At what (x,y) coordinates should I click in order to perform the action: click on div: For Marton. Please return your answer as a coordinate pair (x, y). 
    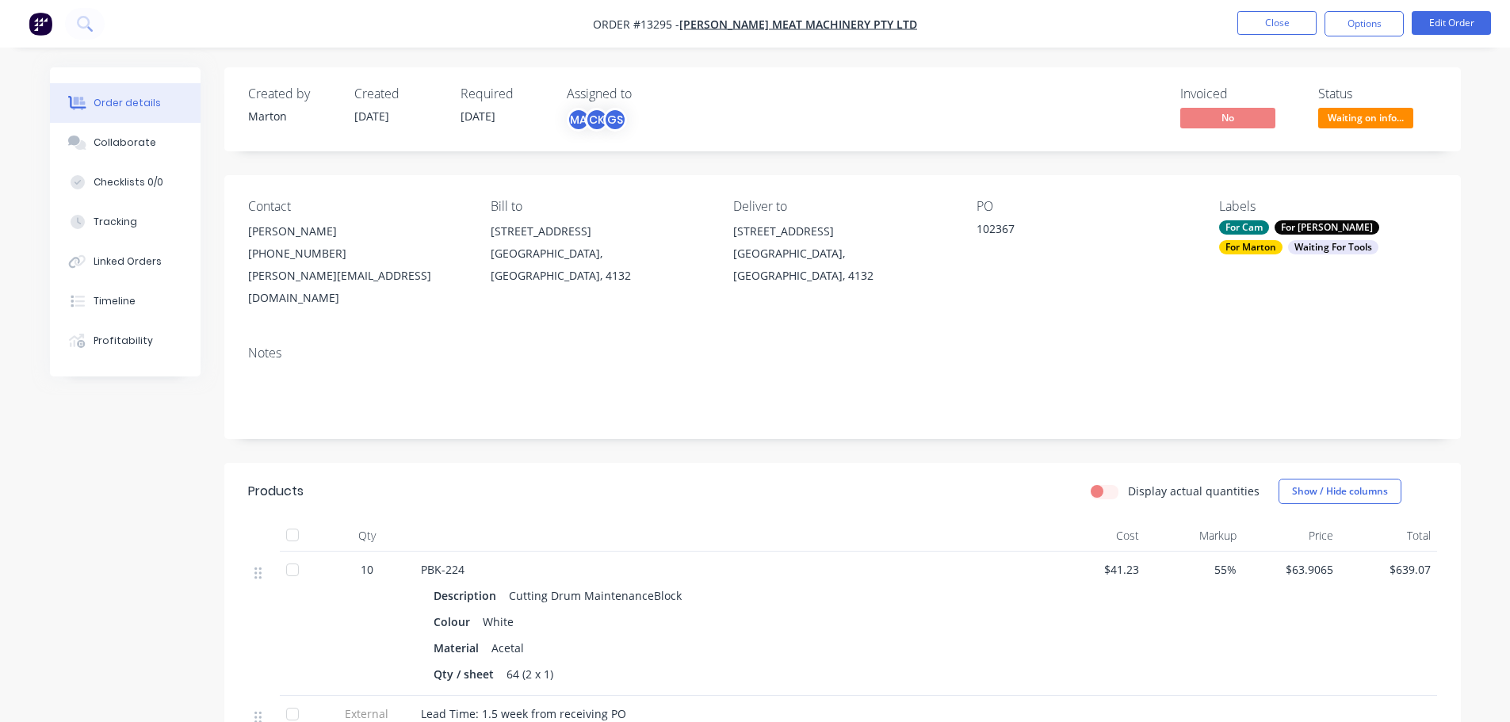
    Looking at the image, I should click on (1251, 247).